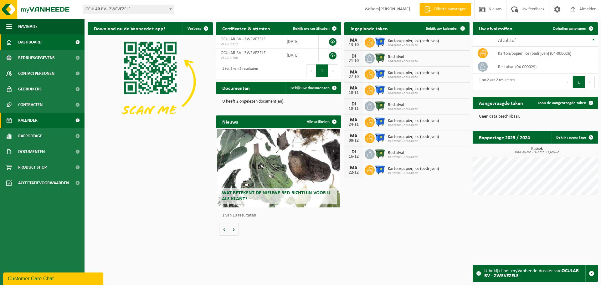 This screenshot has height=285, width=601. What do you see at coordinates (507, 41) in the screenshot?
I see `span: Afvalstof` at bounding box center [507, 41].